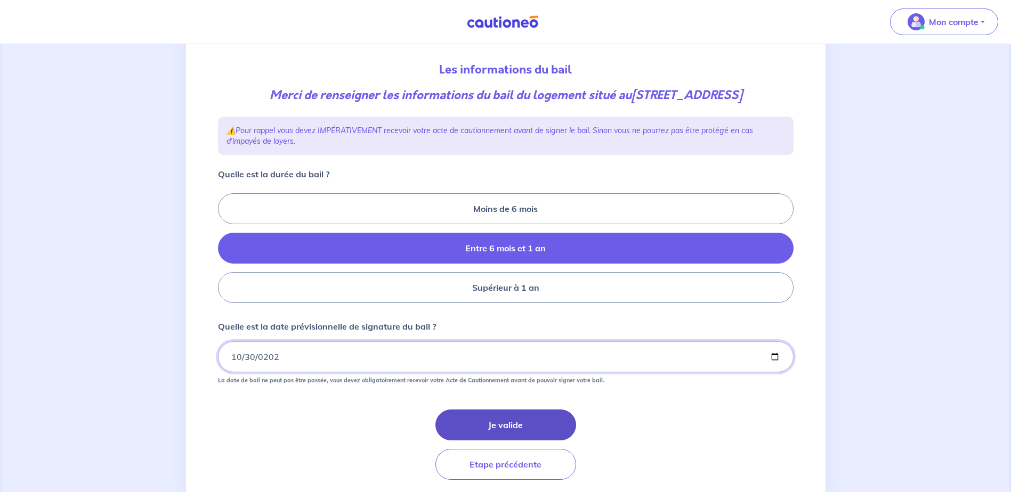  Describe the element at coordinates (916, 22) in the screenshot. I see `img: illu_account_valid_menu.svg` at that location.